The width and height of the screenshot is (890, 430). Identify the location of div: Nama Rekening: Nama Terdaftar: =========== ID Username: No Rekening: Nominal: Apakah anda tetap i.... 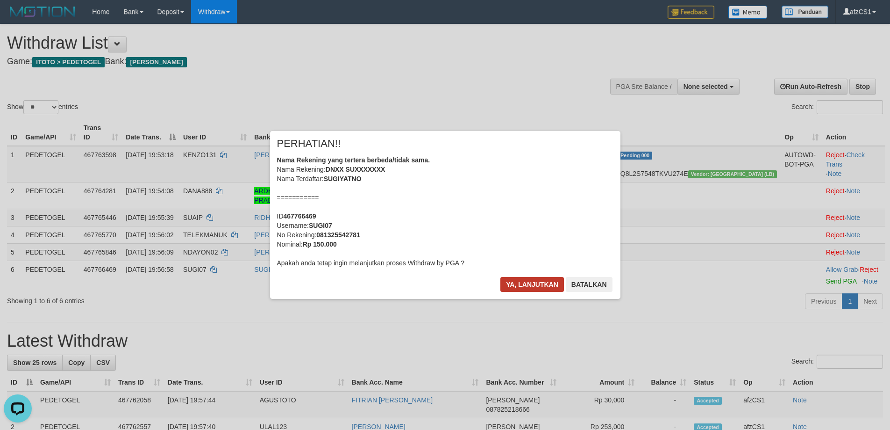
(445, 211).